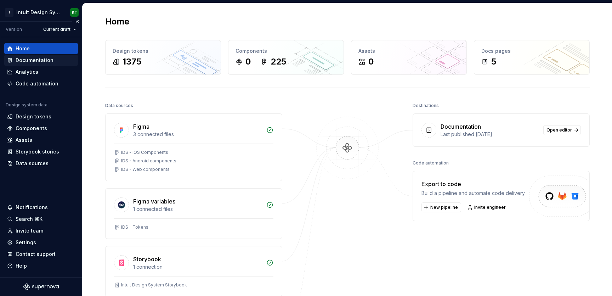 The height and width of the screenshot is (296, 612). What do you see at coordinates (147, 259) in the screenshot?
I see `div: Storybook` at bounding box center [147, 259].